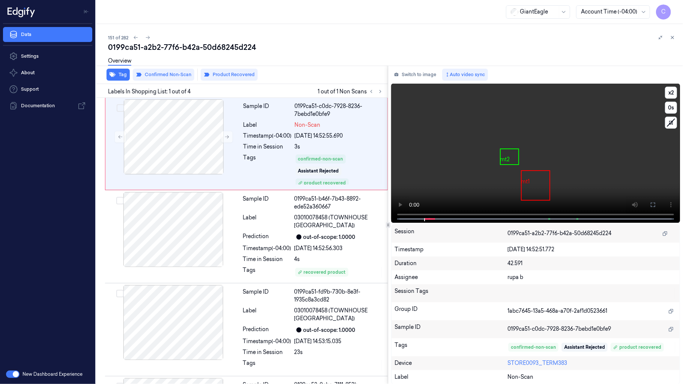 Image resolution: width=683 pixels, height=384 pixels. Describe the element at coordinates (671, 93) in the screenshot. I see `button: x2` at that location.